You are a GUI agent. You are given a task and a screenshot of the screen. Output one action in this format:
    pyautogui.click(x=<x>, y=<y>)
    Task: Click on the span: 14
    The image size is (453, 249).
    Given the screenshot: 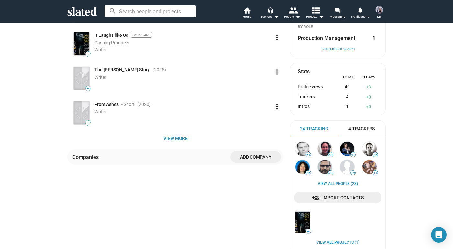 What is the action you would take?
    pyautogui.click(x=375, y=173)
    